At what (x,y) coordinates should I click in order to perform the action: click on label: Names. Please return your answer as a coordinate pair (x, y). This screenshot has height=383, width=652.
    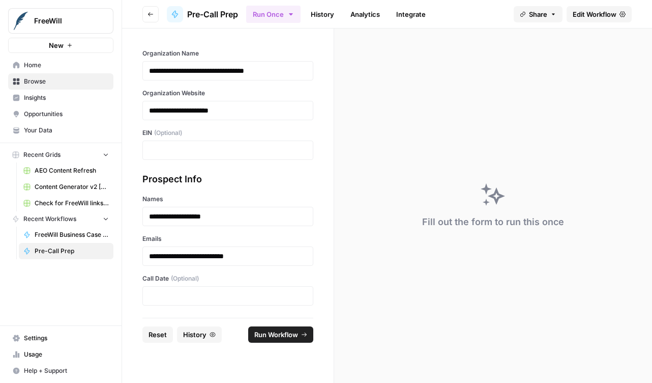
    Looking at the image, I should click on (228, 199).